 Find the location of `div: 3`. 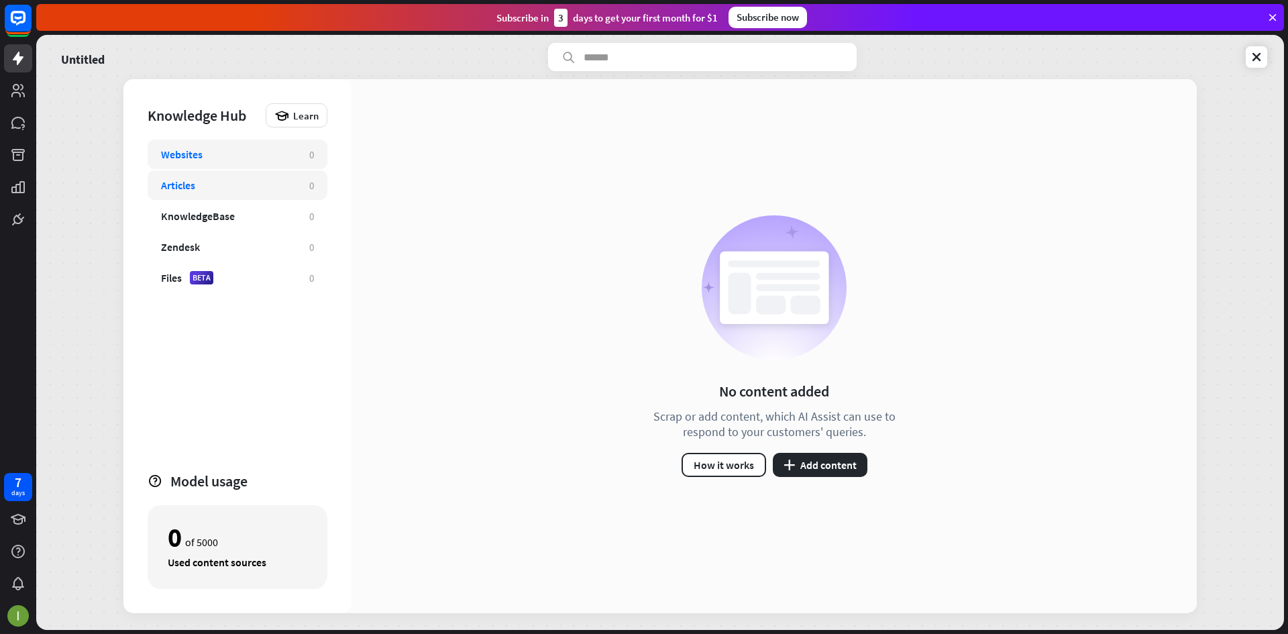

div: 3 is located at coordinates (561, 17).